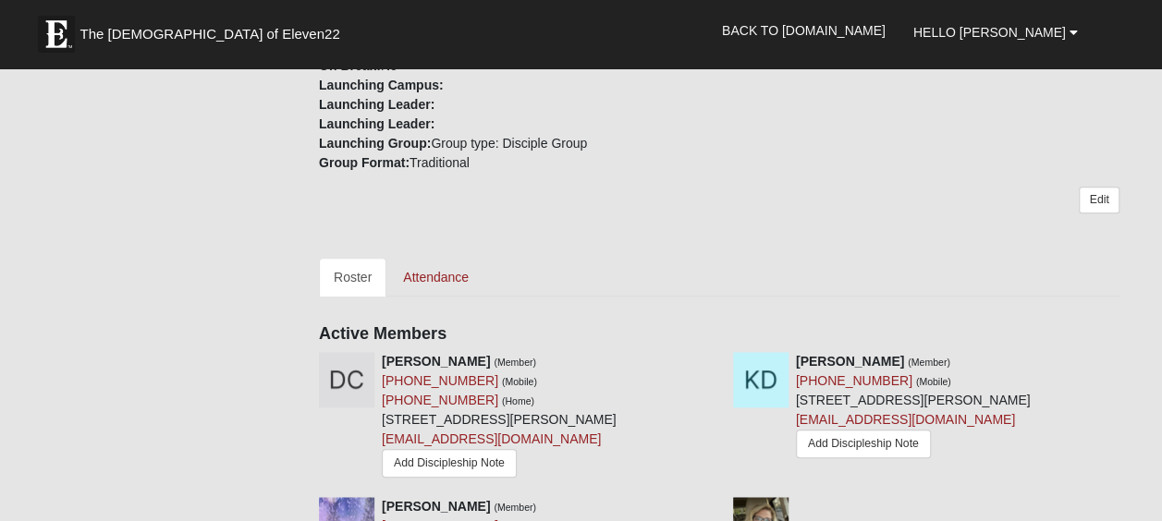  I want to click on img: Eleven22 logo, so click(56, 34).